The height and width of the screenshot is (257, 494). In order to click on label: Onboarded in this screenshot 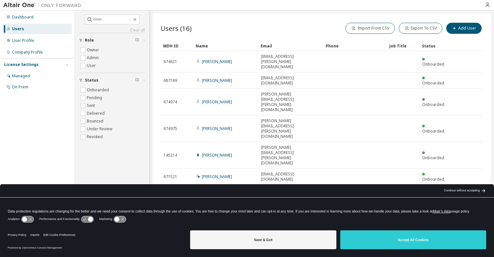, I will do `click(99, 90)`.